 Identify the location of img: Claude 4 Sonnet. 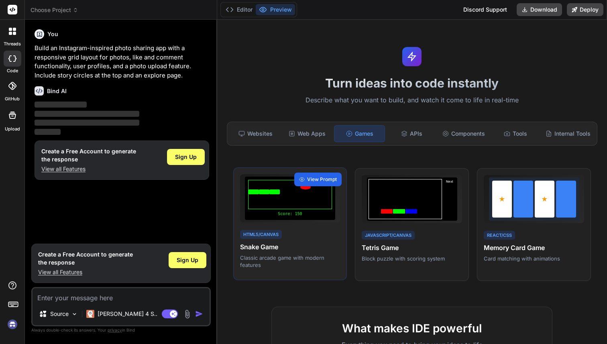
(90, 314).